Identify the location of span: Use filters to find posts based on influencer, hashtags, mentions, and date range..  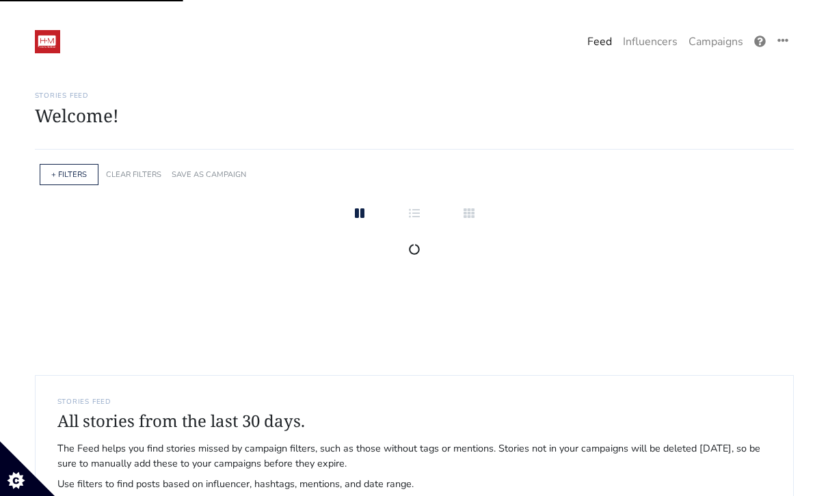
(414, 485).